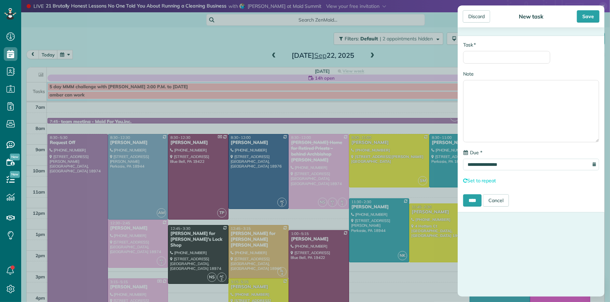 The width and height of the screenshot is (610, 302). I want to click on div: Save, so click(588, 16).